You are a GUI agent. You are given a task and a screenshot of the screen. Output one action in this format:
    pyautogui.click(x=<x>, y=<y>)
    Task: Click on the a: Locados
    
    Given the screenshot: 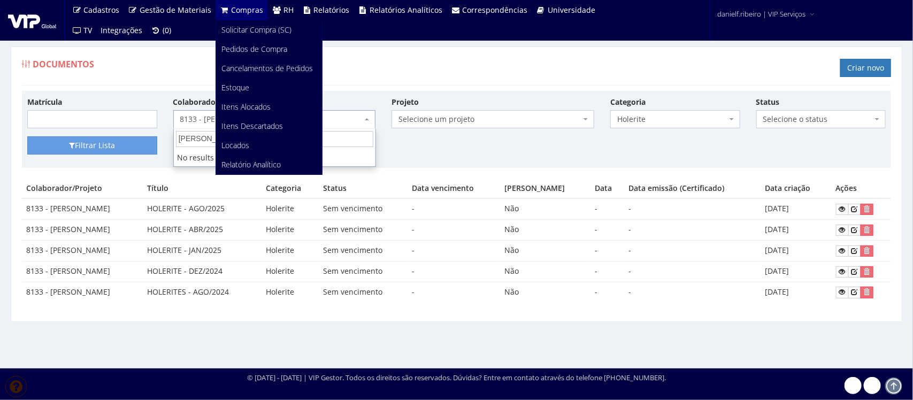 What is the action you would take?
    pyautogui.click(x=269, y=146)
    